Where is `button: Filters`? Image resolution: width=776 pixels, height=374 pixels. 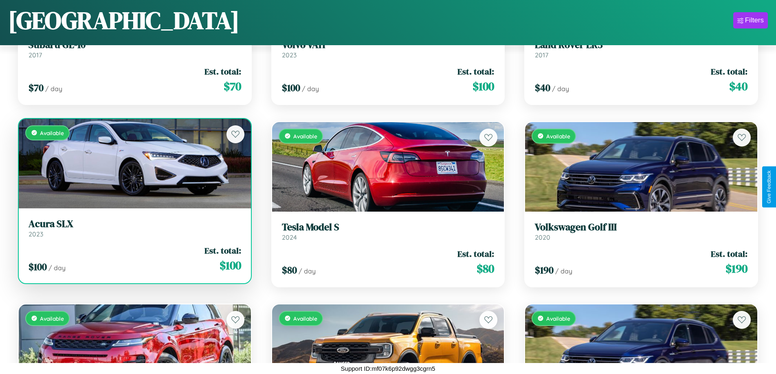 button: Filters is located at coordinates (750, 20).